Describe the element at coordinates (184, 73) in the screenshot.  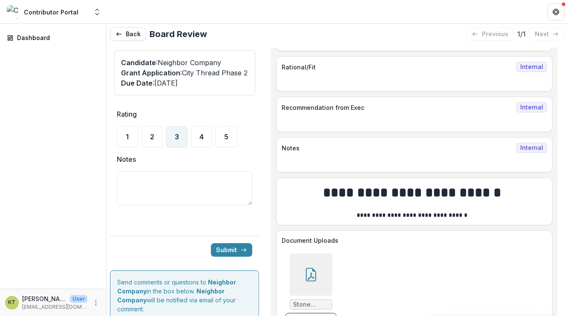
I see `p: : City Thread Phase 2` at that location.